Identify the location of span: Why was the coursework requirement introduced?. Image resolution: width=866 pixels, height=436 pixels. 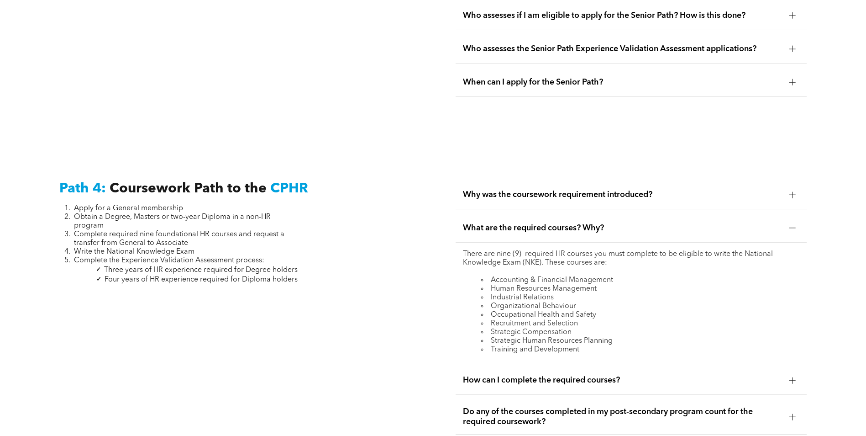
(622, 195).